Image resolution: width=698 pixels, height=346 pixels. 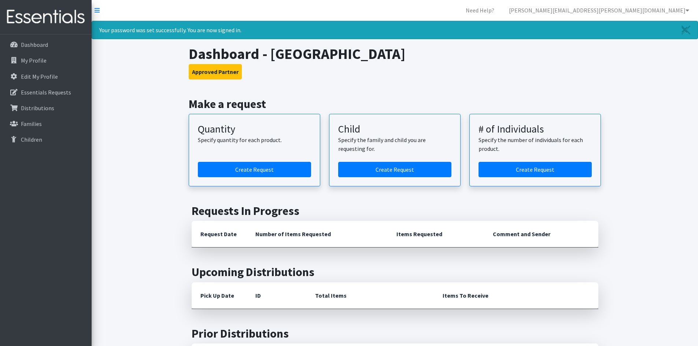 What do you see at coordinates (37, 108) in the screenshot?
I see `p: Distributions` at bounding box center [37, 108].